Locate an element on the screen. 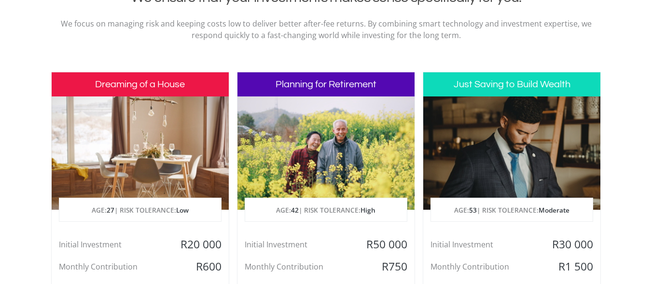 This screenshot has height=284, width=652. div: R750 is located at coordinates (385, 267).